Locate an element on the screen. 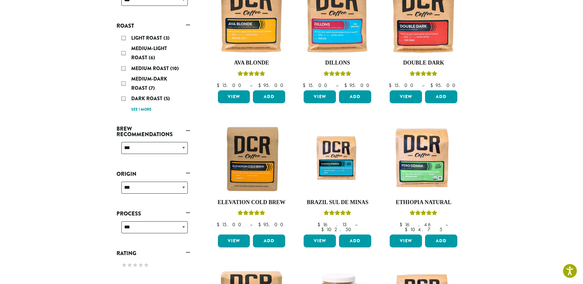 Image resolution: width=583 pixels, height=284 pixels. span: Light Roast is located at coordinates (147, 38).